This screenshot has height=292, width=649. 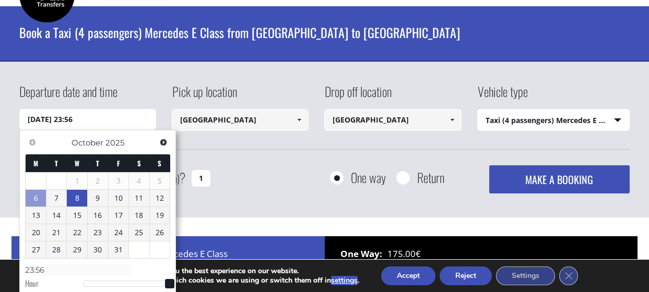 I want to click on button: Accept, so click(x=408, y=276).